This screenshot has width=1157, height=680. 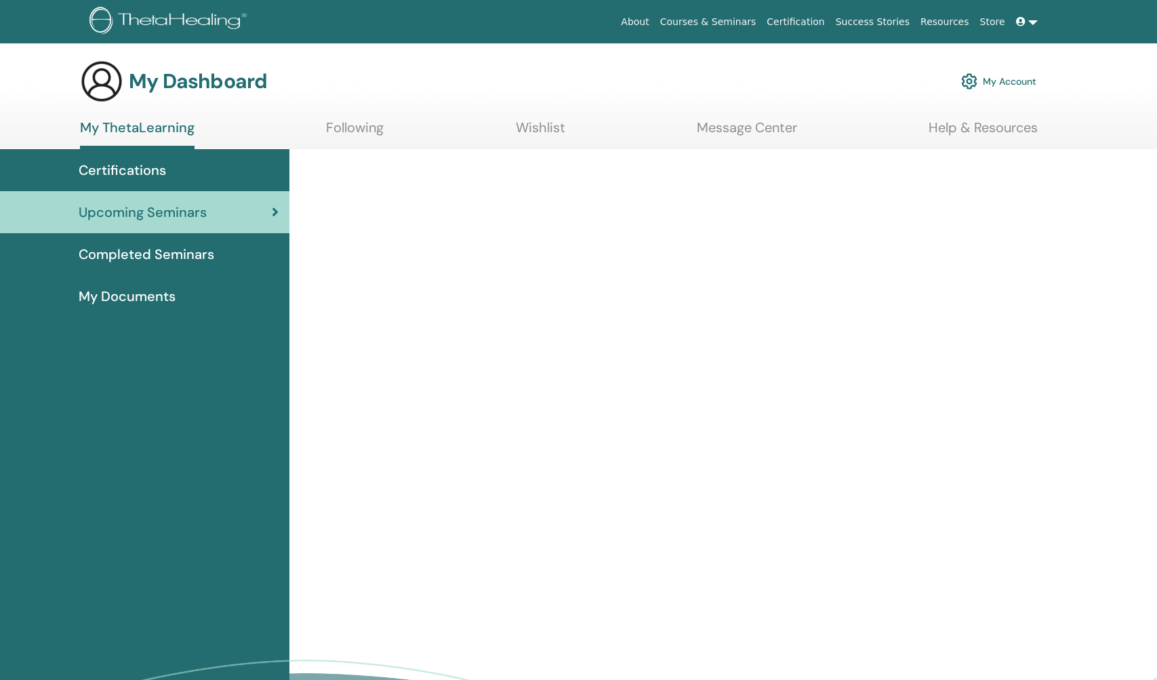 I want to click on h3: My Dashboard, so click(x=198, y=81).